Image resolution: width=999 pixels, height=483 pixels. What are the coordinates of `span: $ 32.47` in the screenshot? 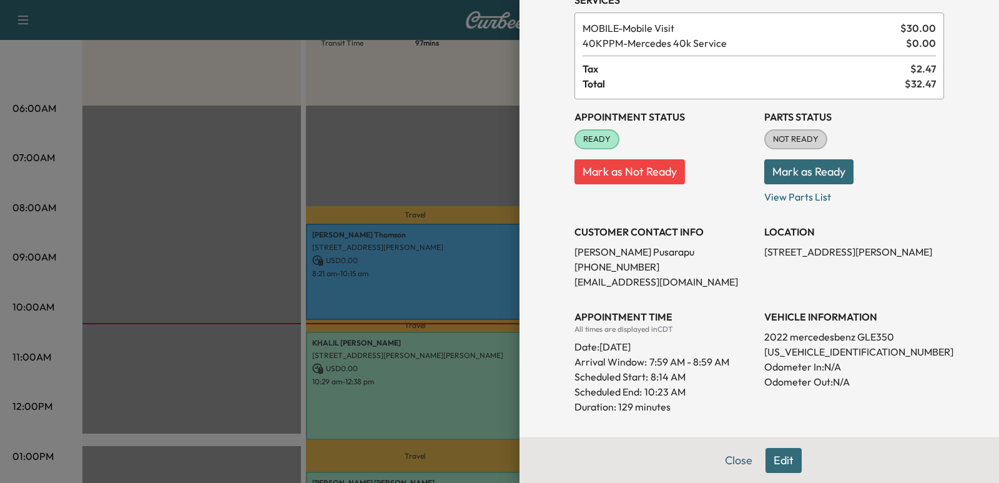 It's located at (921, 84).